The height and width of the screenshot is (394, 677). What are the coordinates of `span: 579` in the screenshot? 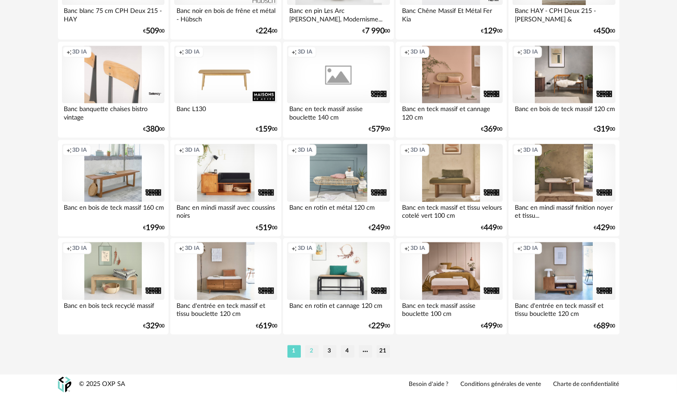 It's located at (378, 129).